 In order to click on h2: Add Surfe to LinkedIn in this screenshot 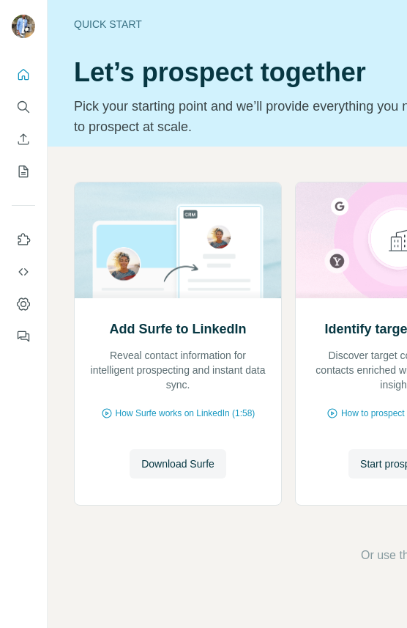, I will do `click(178, 329)`.